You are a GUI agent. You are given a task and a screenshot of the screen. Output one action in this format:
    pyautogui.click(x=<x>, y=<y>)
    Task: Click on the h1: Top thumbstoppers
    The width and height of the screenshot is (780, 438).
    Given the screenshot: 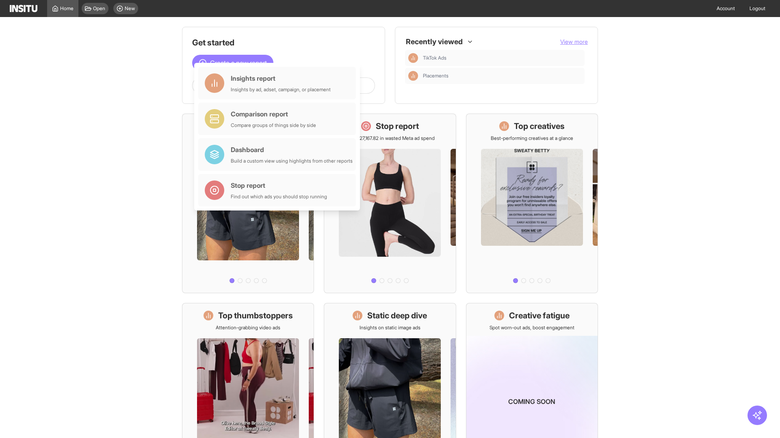 What is the action you would take?
    pyautogui.click(x=255, y=316)
    